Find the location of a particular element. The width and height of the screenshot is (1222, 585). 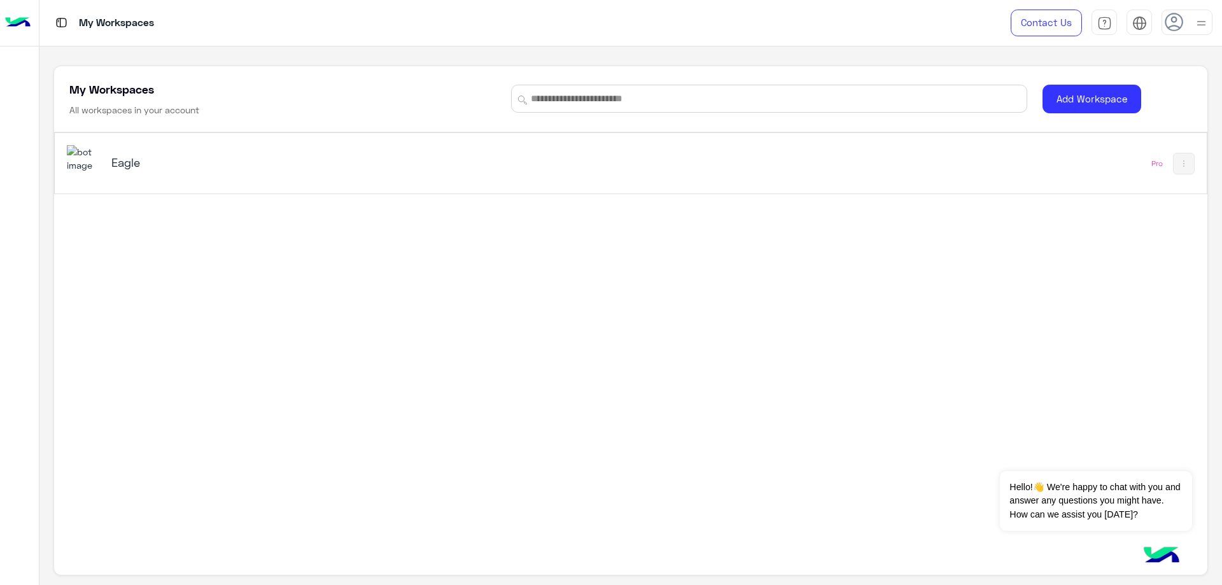

h5: Eagle is located at coordinates (314, 162).